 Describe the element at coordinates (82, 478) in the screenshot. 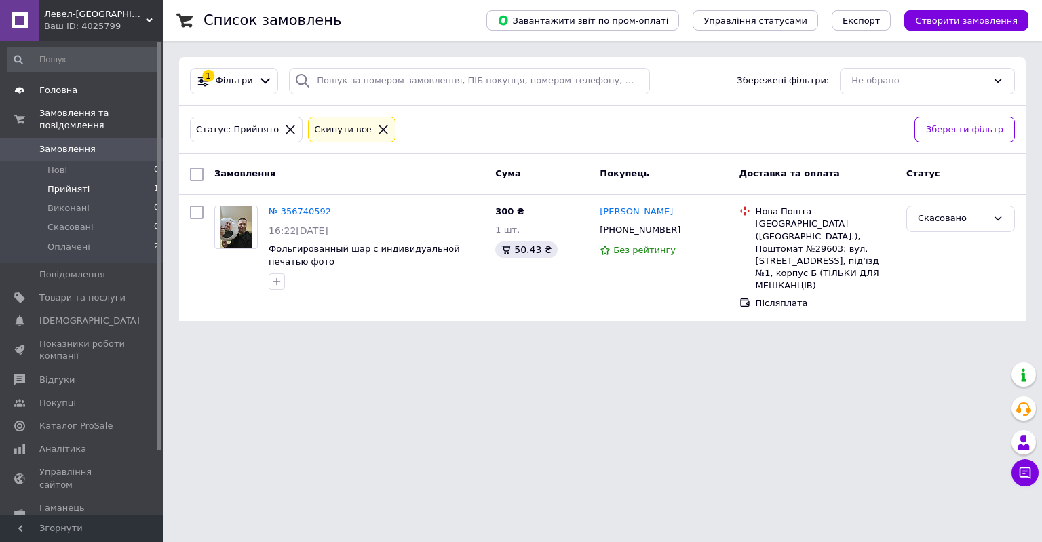

I see `span: Управління сайтом` at that location.